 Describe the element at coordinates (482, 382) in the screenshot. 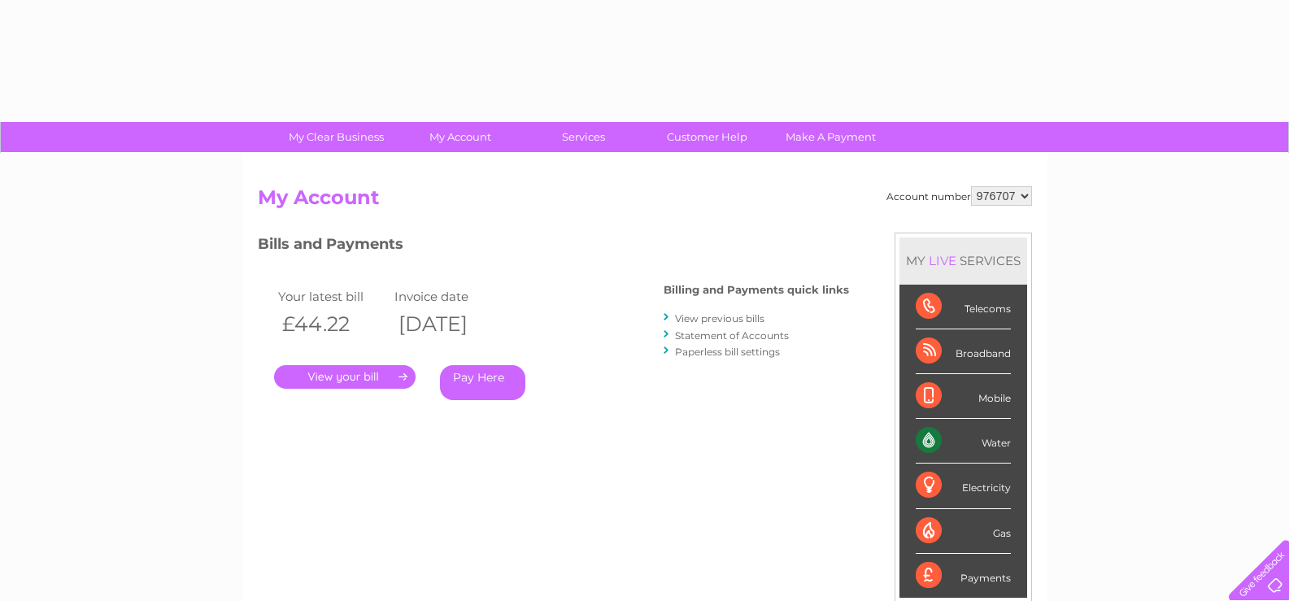

I see `a: Pay Here` at that location.